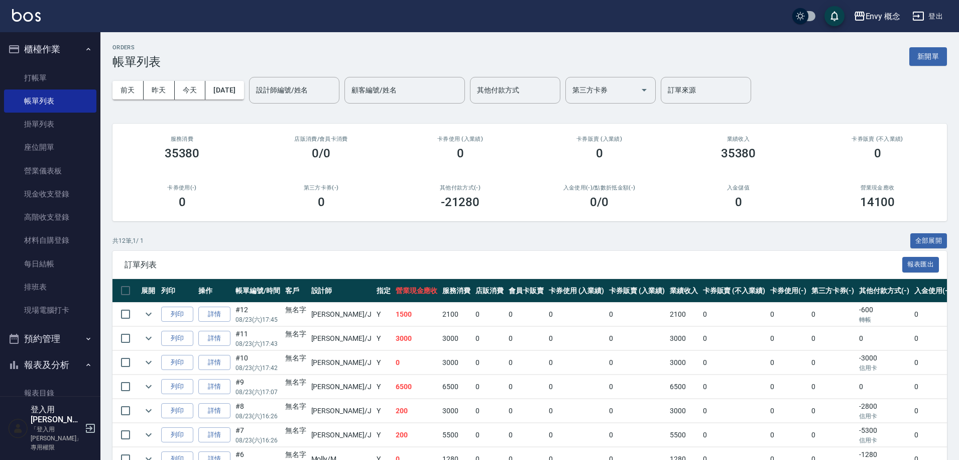 The image size is (959, 460). What do you see at coordinates (50, 339) in the screenshot?
I see `button: 預約管理` at bounding box center [50, 339].